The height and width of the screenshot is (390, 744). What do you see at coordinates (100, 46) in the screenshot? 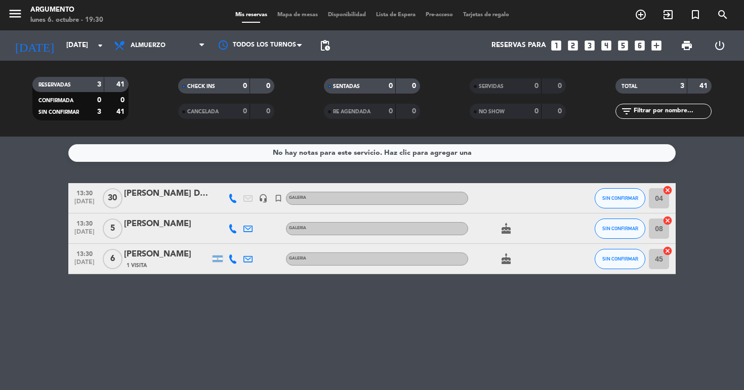
I see `i: arrow_drop_down` at bounding box center [100, 46].